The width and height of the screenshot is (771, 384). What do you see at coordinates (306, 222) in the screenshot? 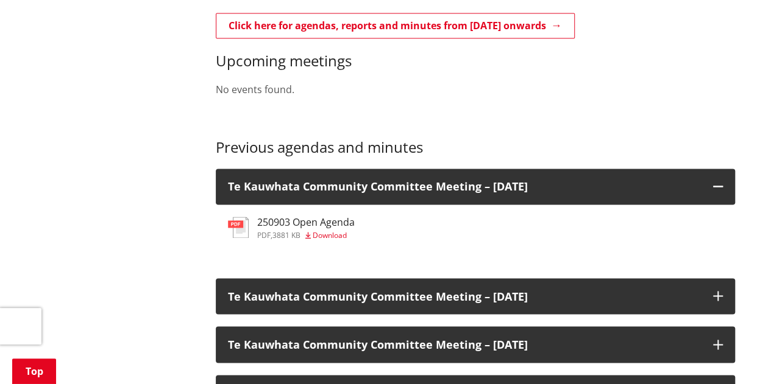
I see `h3: 250903 Open Agenda` at bounding box center [306, 222].